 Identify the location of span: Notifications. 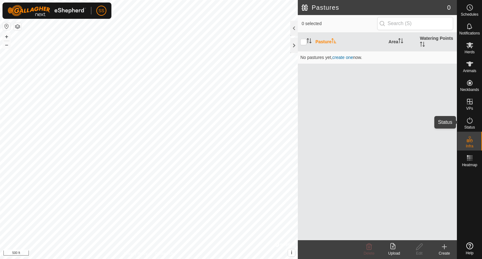
(469, 33).